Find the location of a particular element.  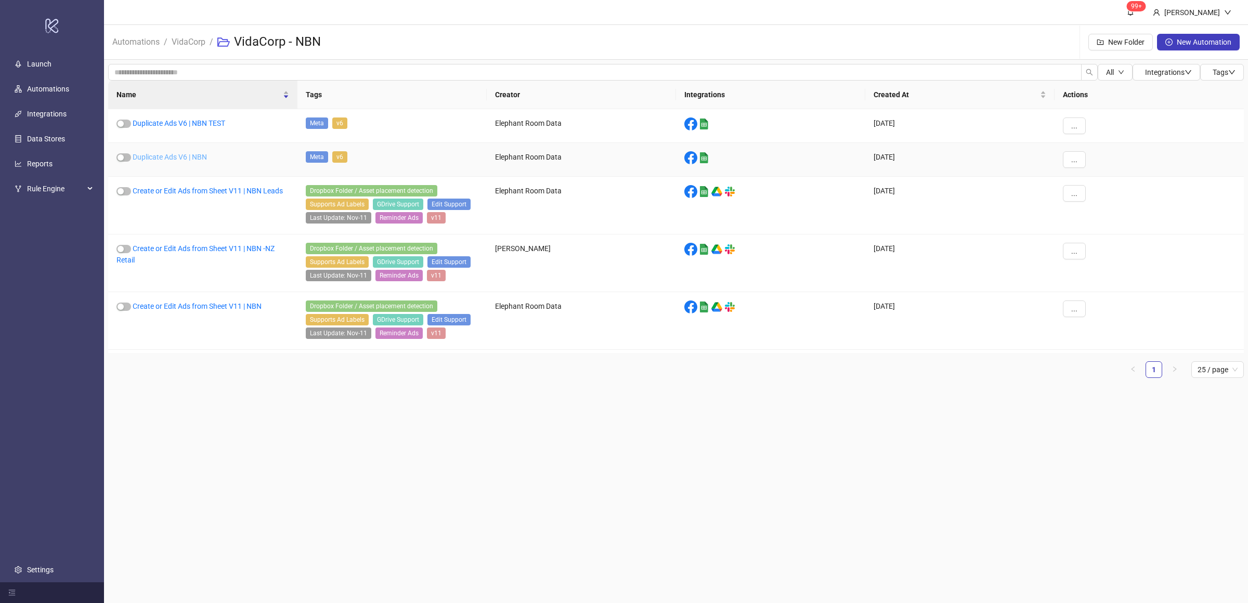

th: Tags is located at coordinates (392, 95).